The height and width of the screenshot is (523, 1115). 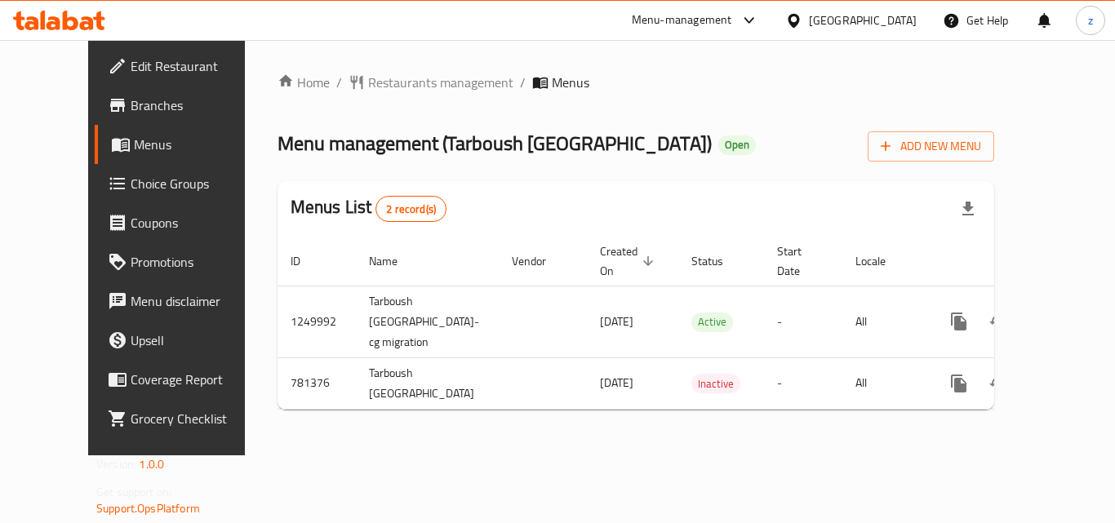 I want to click on span: Name, so click(x=393, y=261).